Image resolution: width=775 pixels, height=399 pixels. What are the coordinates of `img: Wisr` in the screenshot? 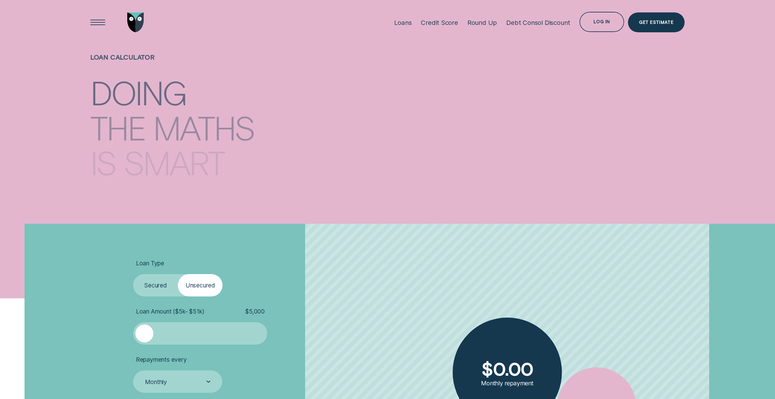 It's located at (136, 22).